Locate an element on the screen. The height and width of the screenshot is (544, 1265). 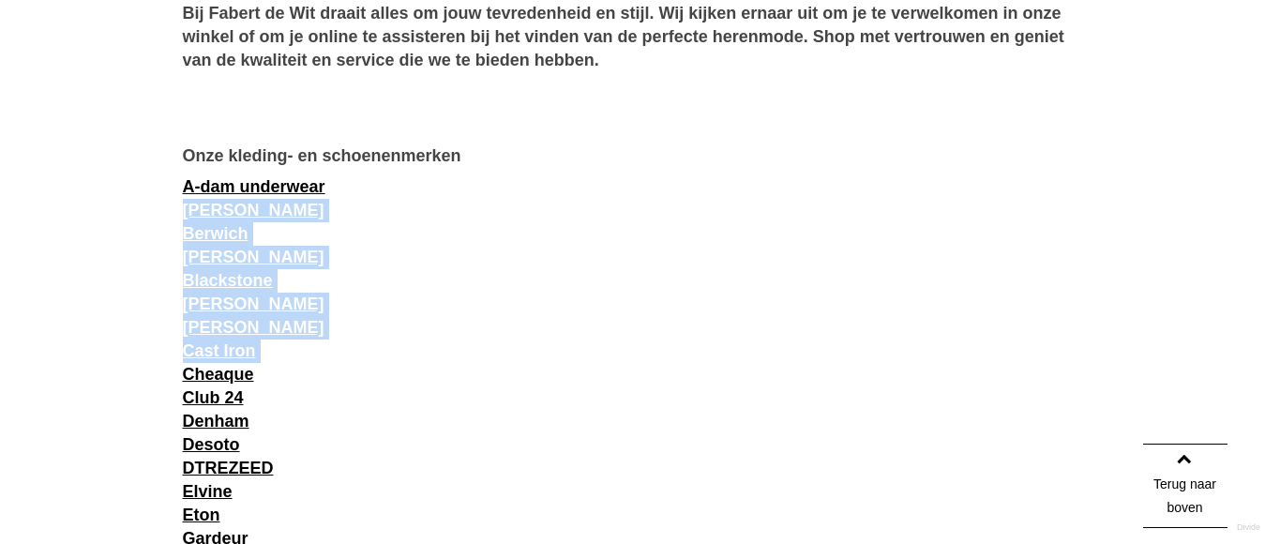
a: Desoto is located at coordinates (211, 445).